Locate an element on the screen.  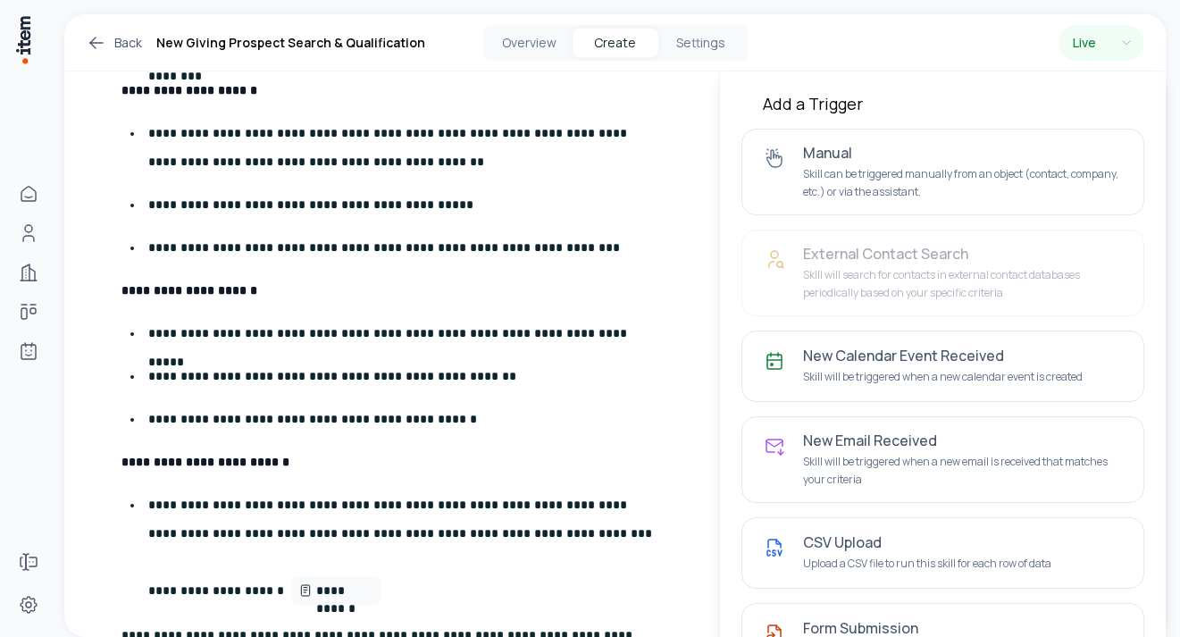
p: Skill can be triggered manually from an object (contact, company, etc.) or via the assistant. is located at coordinates (962, 182).